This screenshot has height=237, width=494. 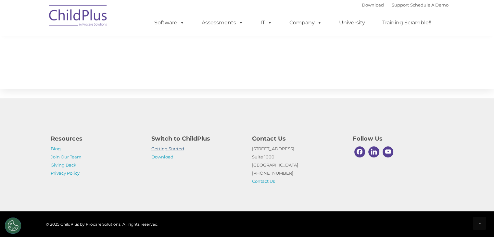 I want to click on a: Software, so click(x=169, y=23).